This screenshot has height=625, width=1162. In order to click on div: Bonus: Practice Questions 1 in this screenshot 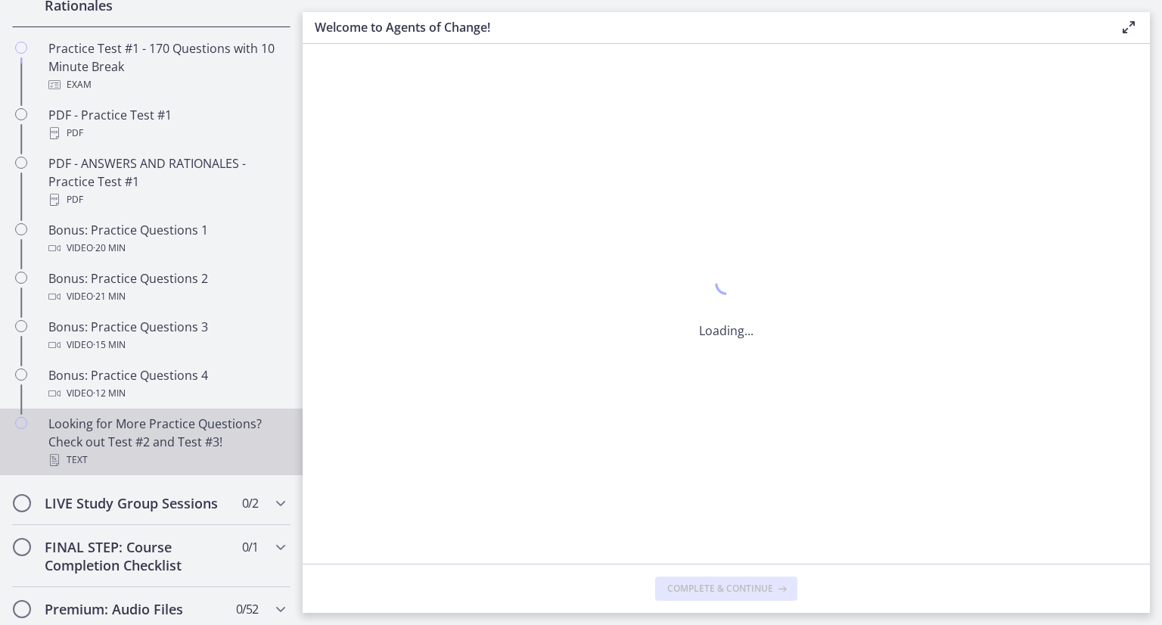, I will do `click(166, 239)`.